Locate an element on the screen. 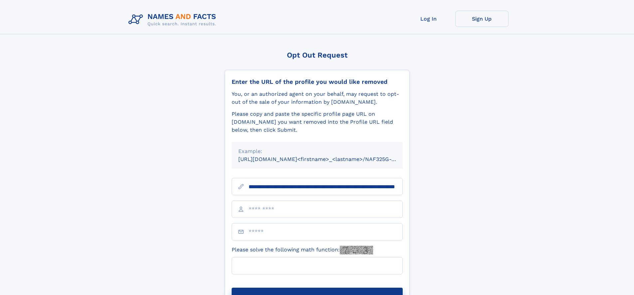 Image resolution: width=634 pixels, height=295 pixels. label: Please solve the following math function: is located at coordinates (302, 250).